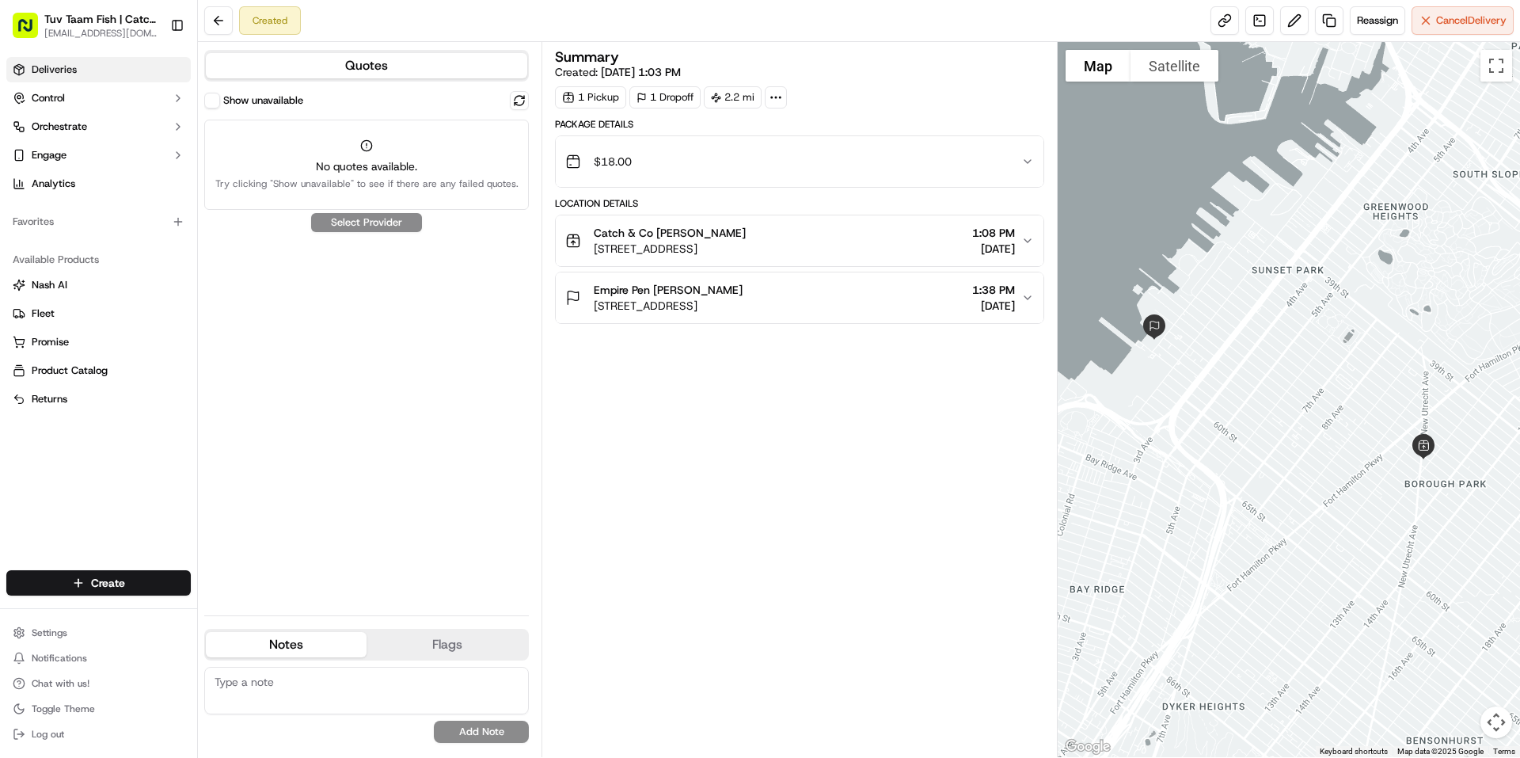 The image size is (1520, 758). Describe the element at coordinates (101, 19) in the screenshot. I see `button: Tuv Taam Fish | Catch & Co.` at that location.